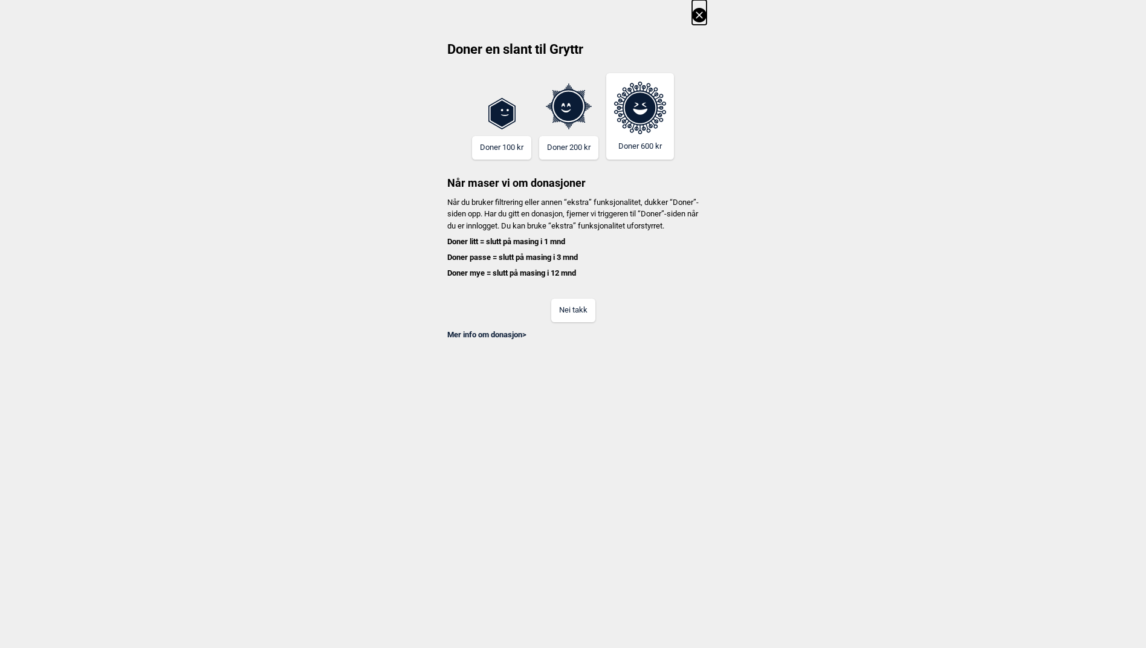 The width and height of the screenshot is (1146, 648). Describe the element at coordinates (502, 147) in the screenshot. I see `button: Doner 100 kr` at that location.